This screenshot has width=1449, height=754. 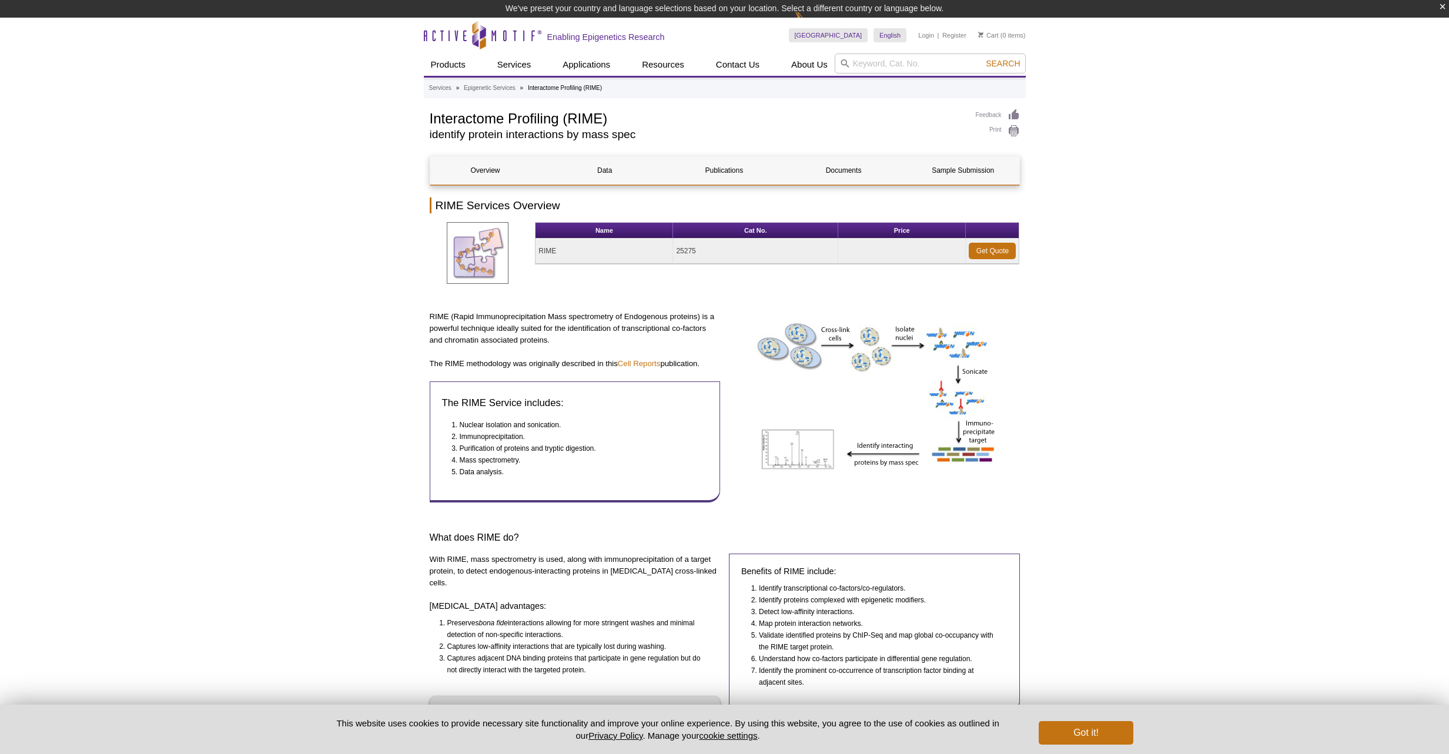 What do you see at coordinates (696, 135) in the screenshot?
I see `h2: identify protein interactions by mass spec` at bounding box center [696, 135].